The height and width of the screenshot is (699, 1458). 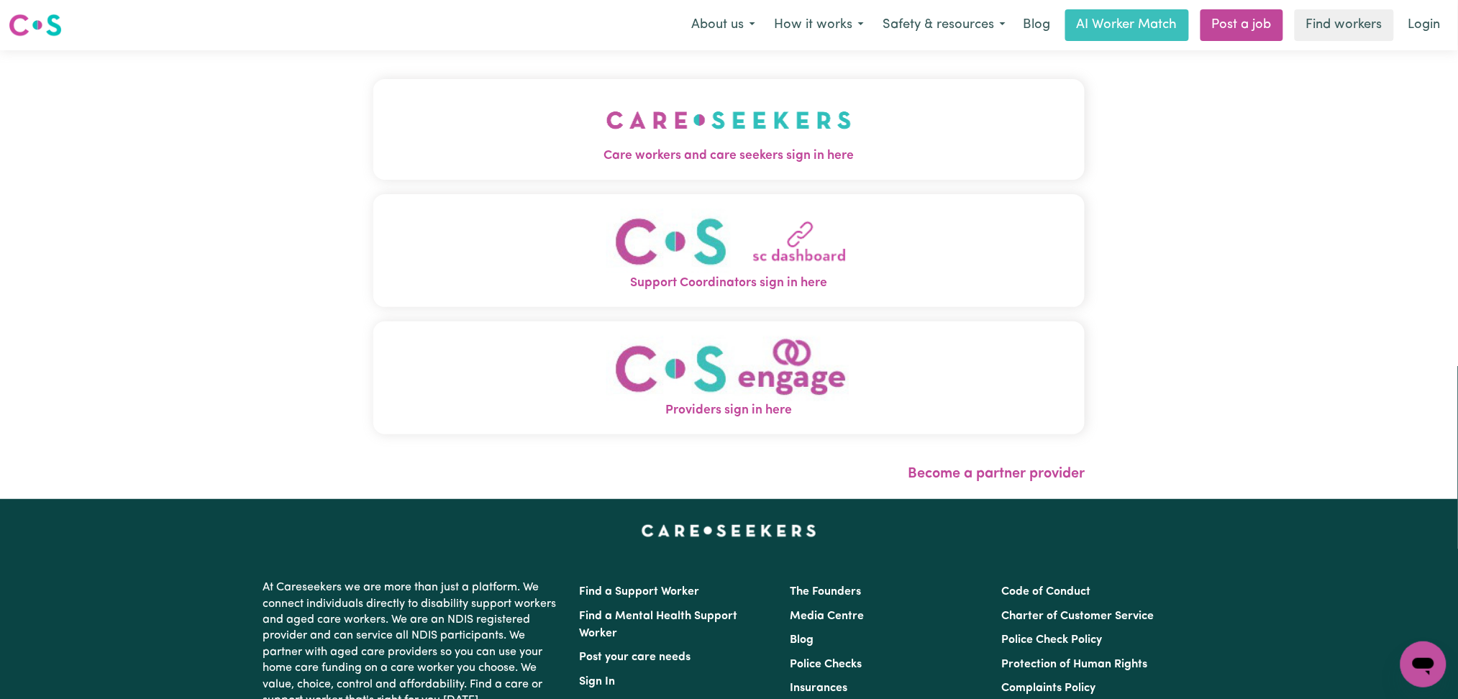 What do you see at coordinates (826, 592) in the screenshot?
I see `a: The Founders` at bounding box center [826, 592].